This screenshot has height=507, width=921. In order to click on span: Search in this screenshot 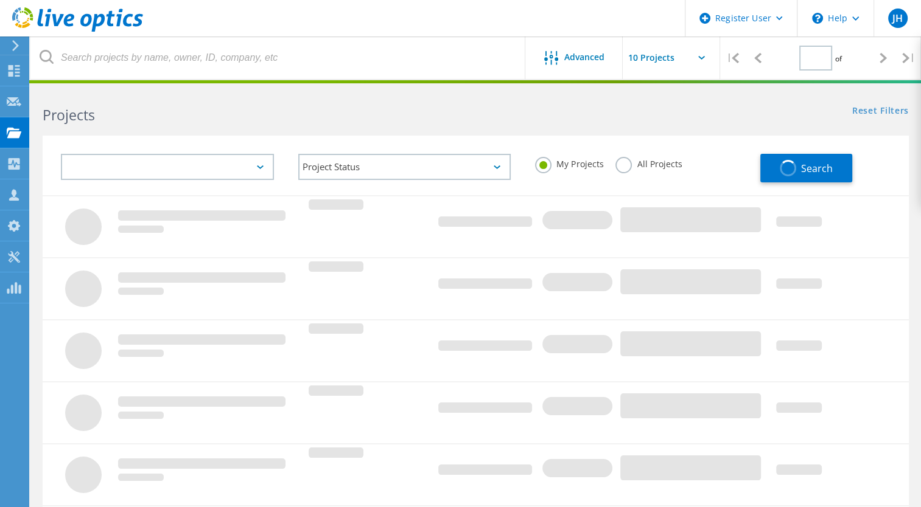, I will do `click(817, 169)`.